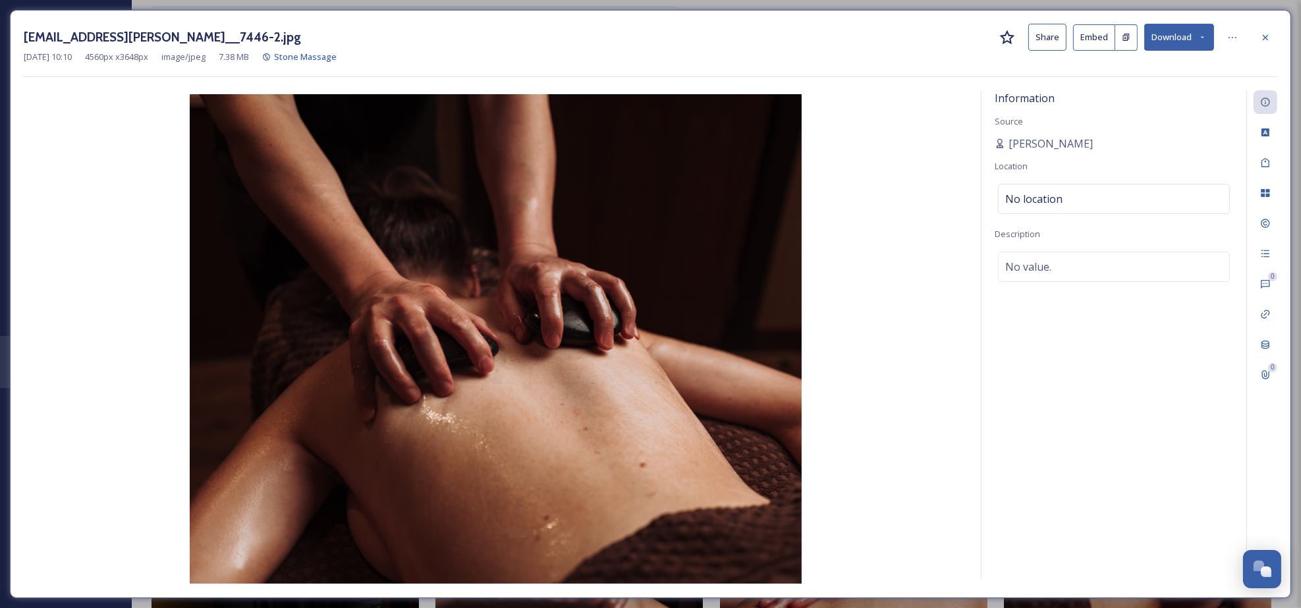 Image resolution: width=1301 pixels, height=608 pixels. I want to click on button: Share, so click(1047, 37).